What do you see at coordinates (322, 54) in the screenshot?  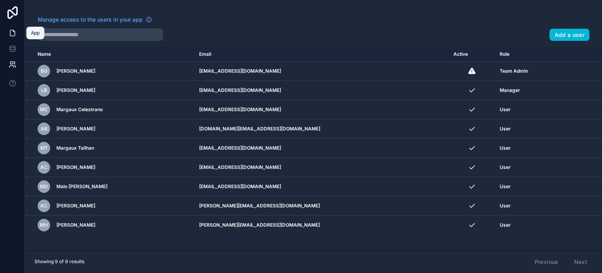 I see `th: Email` at bounding box center [322, 54].